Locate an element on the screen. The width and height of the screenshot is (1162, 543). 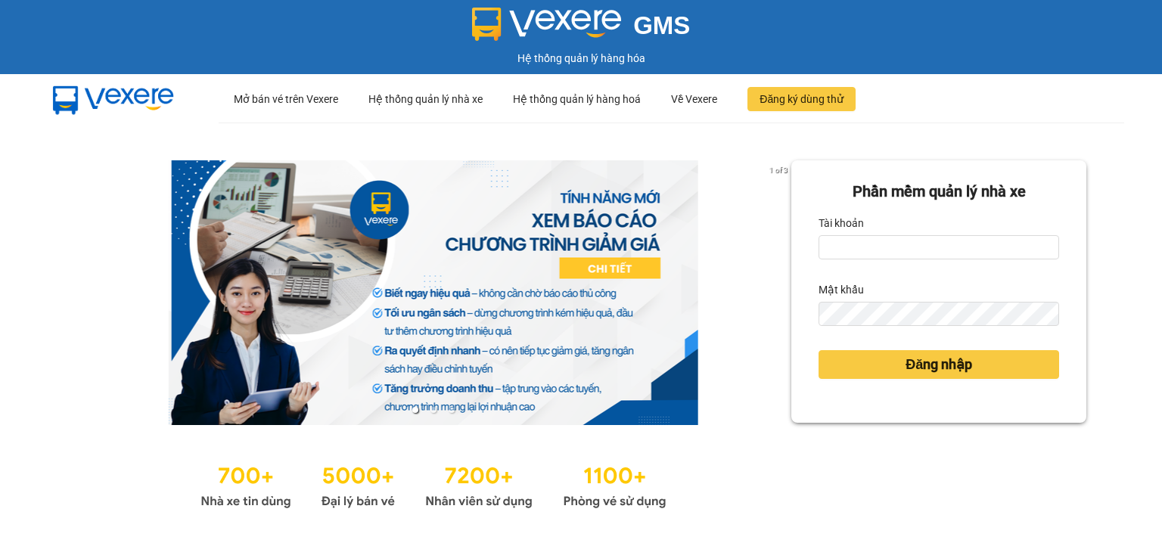
a: GMS is located at coordinates (581, 29).